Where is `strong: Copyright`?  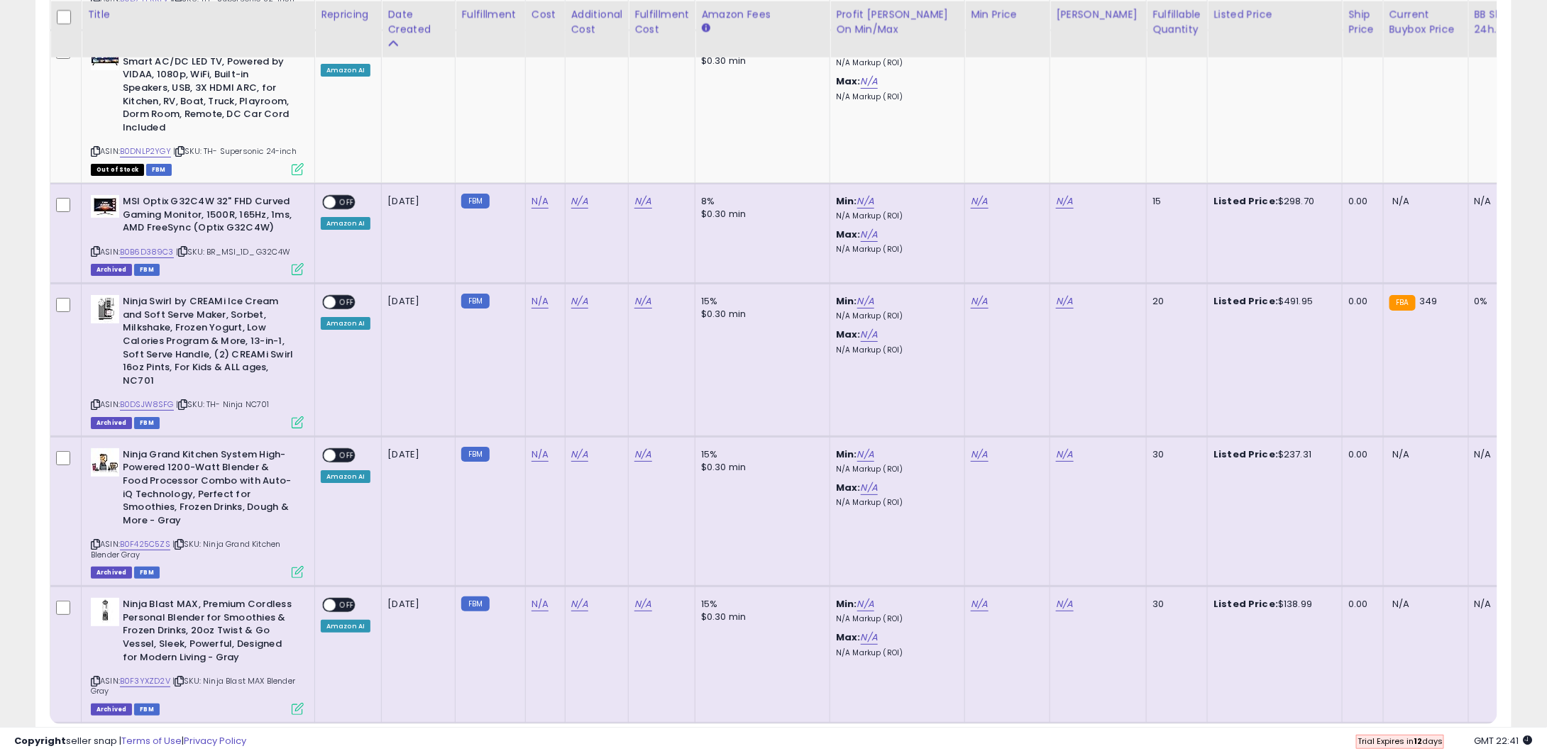 strong: Copyright is located at coordinates (40, 741).